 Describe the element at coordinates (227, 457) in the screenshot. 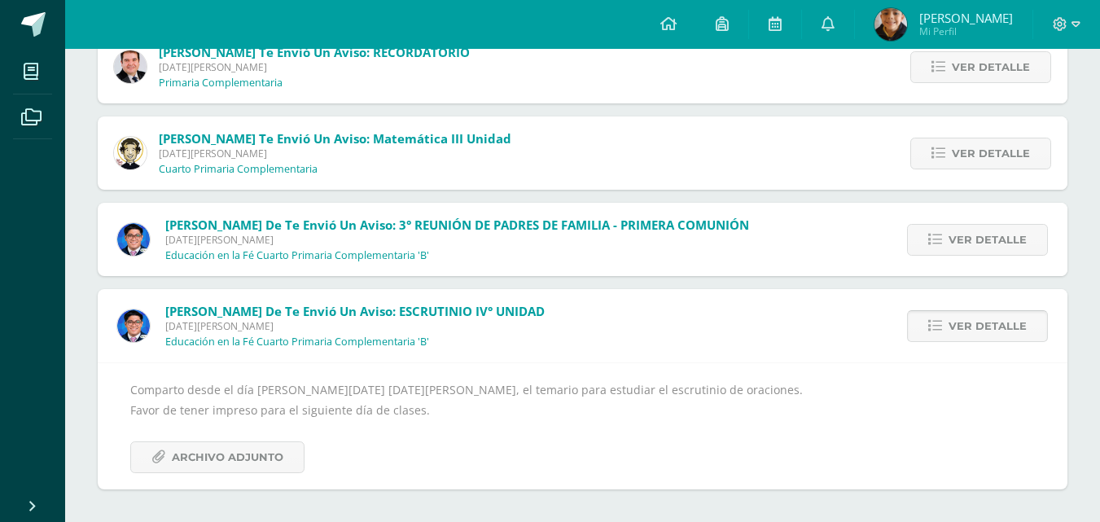

I see `span: Archivo Adjunto` at that location.